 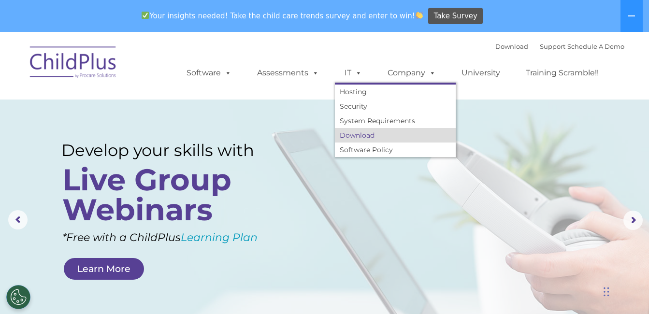 I want to click on a: Support, so click(x=552, y=46).